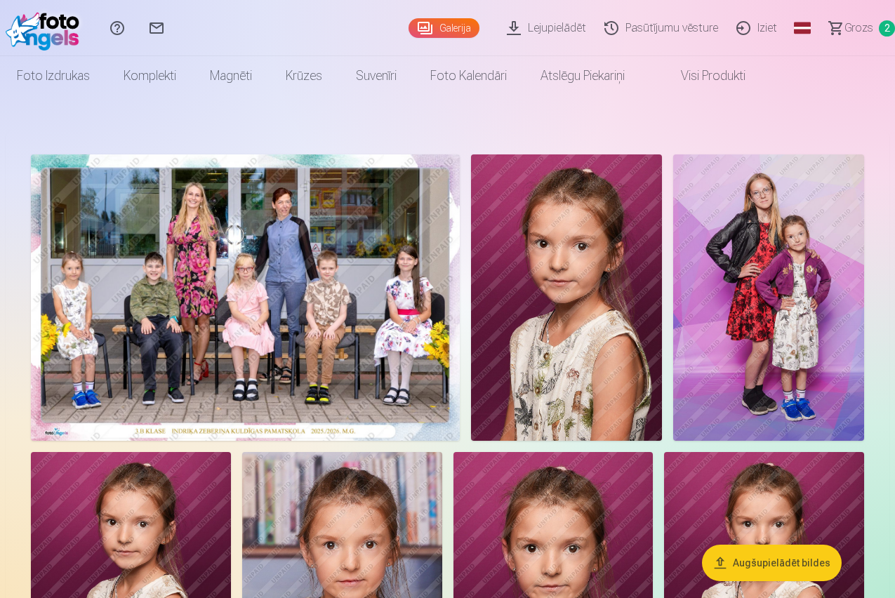 The height and width of the screenshot is (598, 895). Describe the element at coordinates (231, 76) in the screenshot. I see `a: Magnēti` at that location.